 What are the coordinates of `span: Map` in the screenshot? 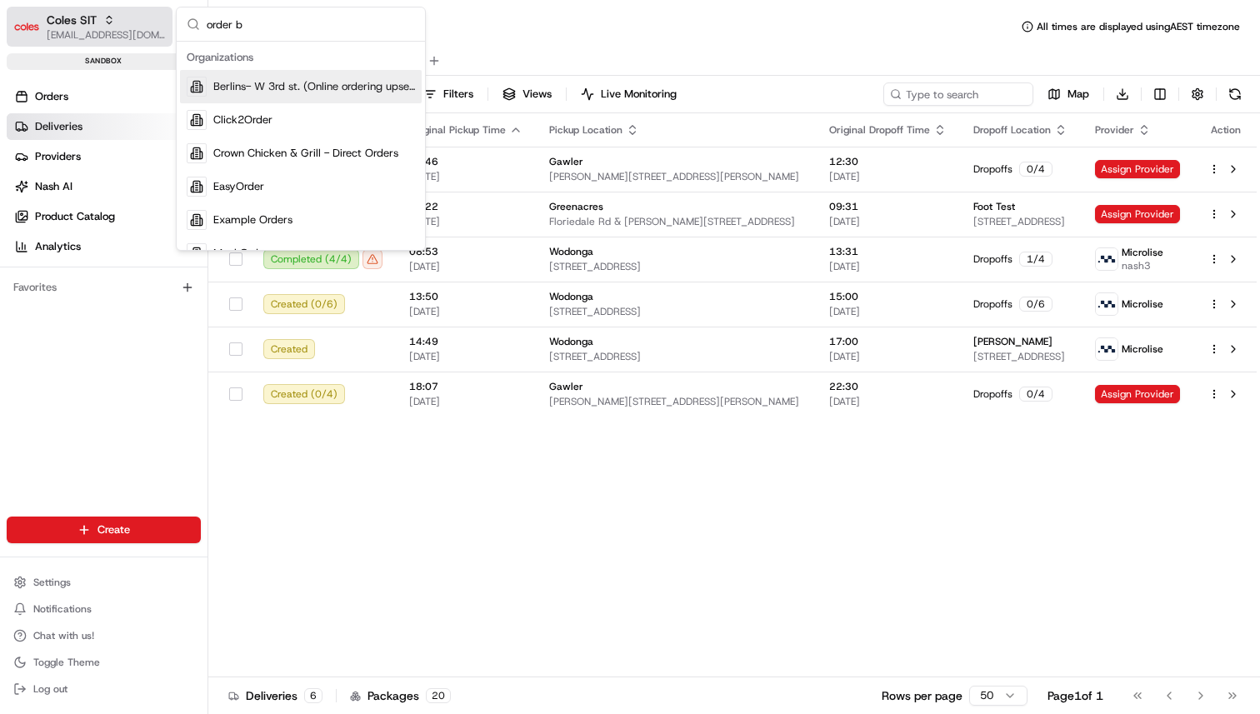 It's located at (1078, 94).